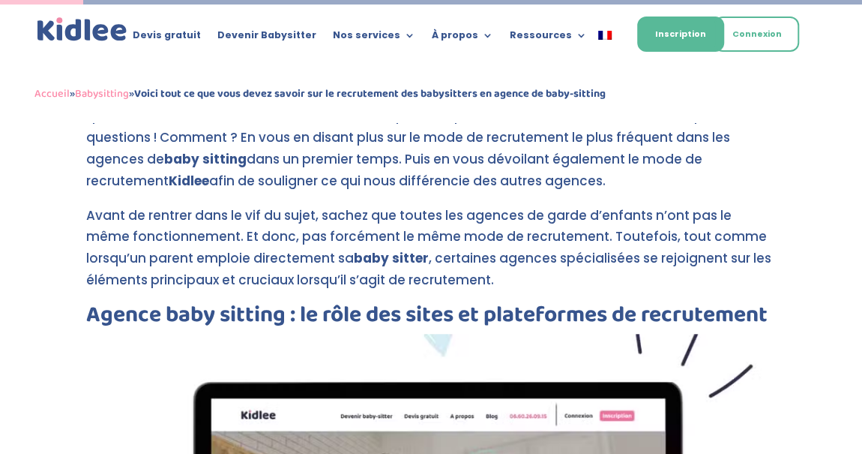  Describe the element at coordinates (267, 38) in the screenshot. I see `a: Devenir Babysitter` at that location.